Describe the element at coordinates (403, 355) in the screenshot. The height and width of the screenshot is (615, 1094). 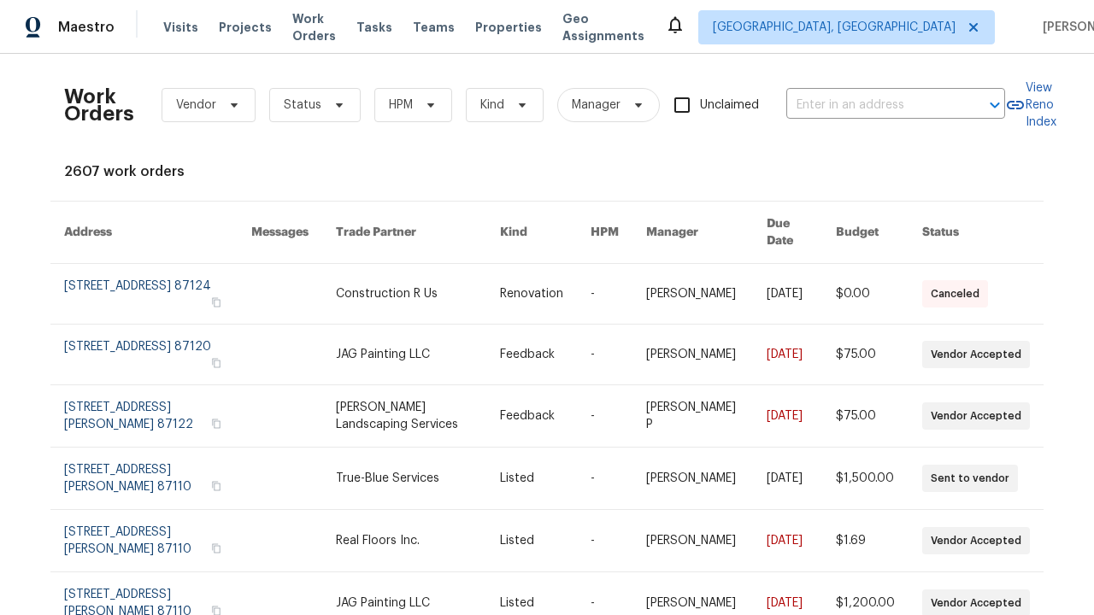
I see `td: JAG Painting LLC` at that location.